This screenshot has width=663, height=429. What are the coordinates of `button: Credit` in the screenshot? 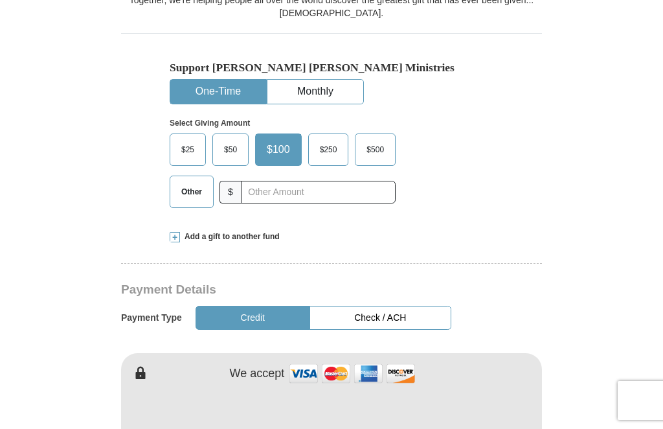 It's located at (253, 317).